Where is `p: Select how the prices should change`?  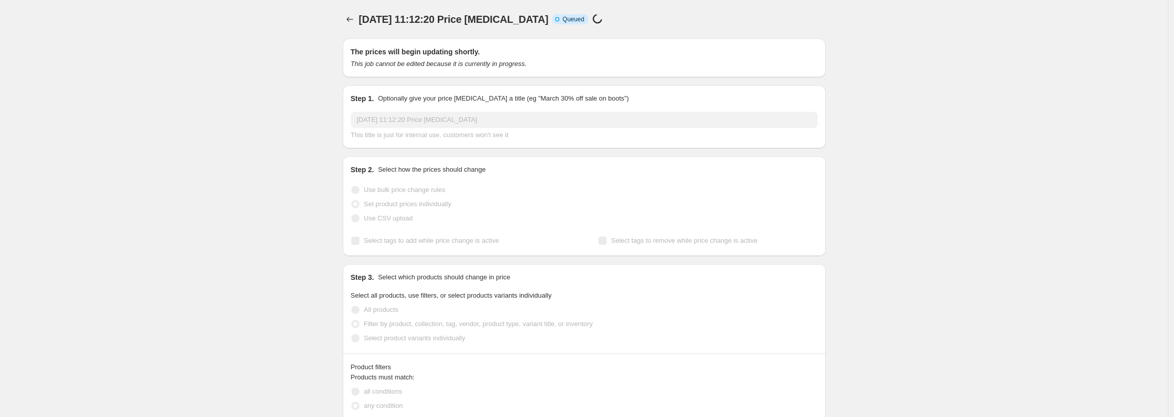 p: Select how the prices should change is located at coordinates (432, 170).